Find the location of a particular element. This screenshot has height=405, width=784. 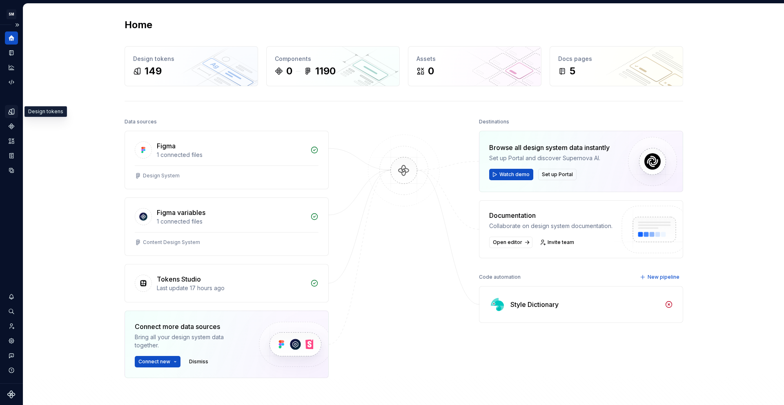

a: Documentation is located at coordinates (11, 53).